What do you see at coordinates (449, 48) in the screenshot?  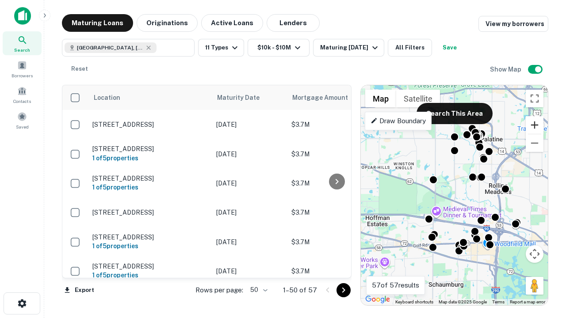 I see `button: Save your search to get updates of matches that match your search criteria.` at bounding box center [449, 48].